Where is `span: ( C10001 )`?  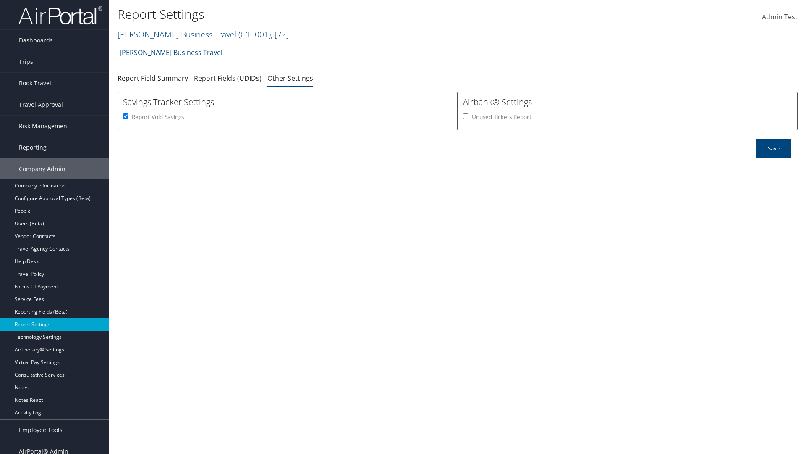 span: ( C10001 ) is located at coordinates (255, 34).